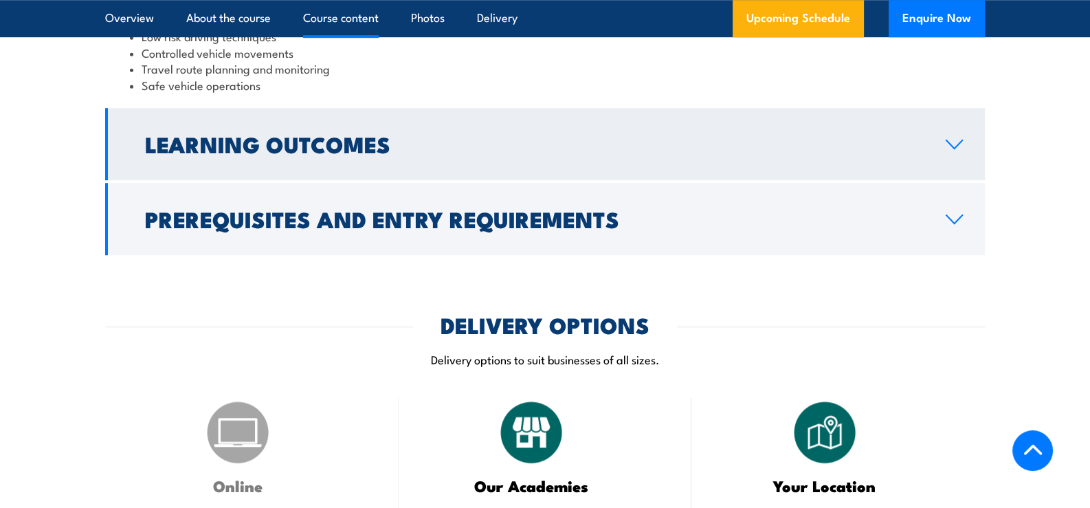 This screenshot has height=508, width=1090. What do you see at coordinates (238, 485) in the screenshot?
I see `h3: Online` at bounding box center [238, 485].